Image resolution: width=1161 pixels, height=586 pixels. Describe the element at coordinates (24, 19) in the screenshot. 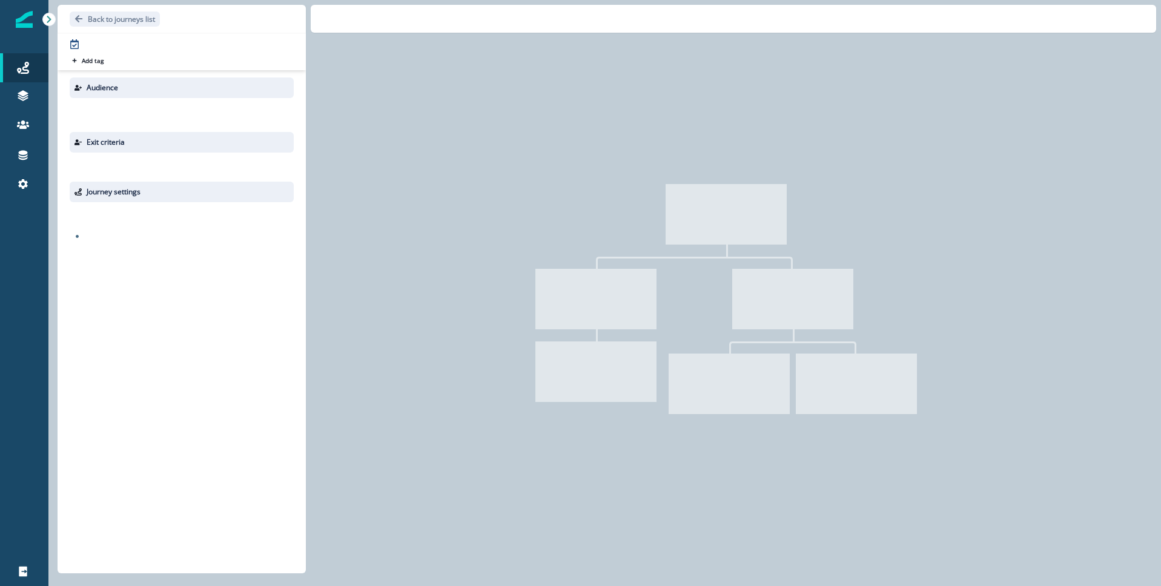

I see `img: Inflection` at that location.